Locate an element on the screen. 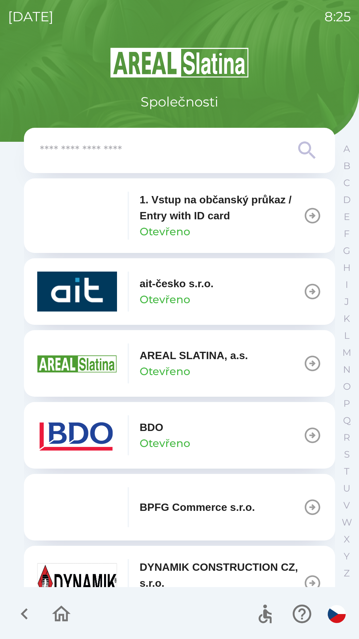 The image size is (359, 639). button: E is located at coordinates (347, 217).